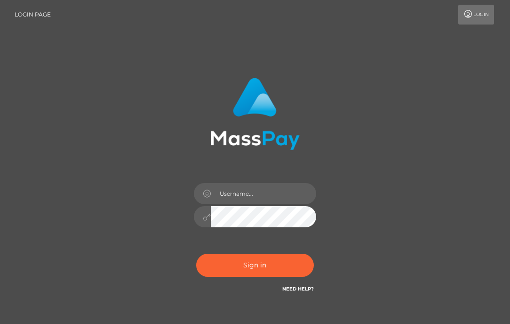 Image resolution: width=510 pixels, height=324 pixels. I want to click on a: Need Help?, so click(298, 288).